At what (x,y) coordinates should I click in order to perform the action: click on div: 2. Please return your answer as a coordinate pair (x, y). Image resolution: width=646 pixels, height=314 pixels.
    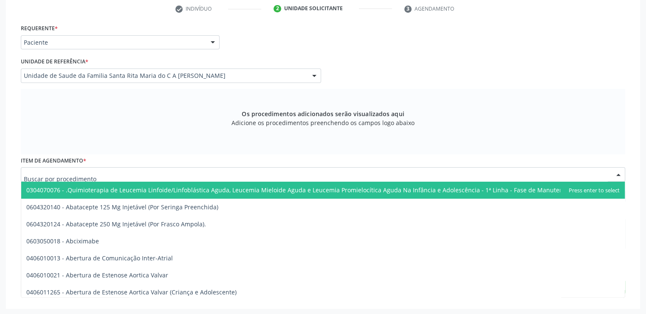
    Looking at the image, I should click on (277, 9).